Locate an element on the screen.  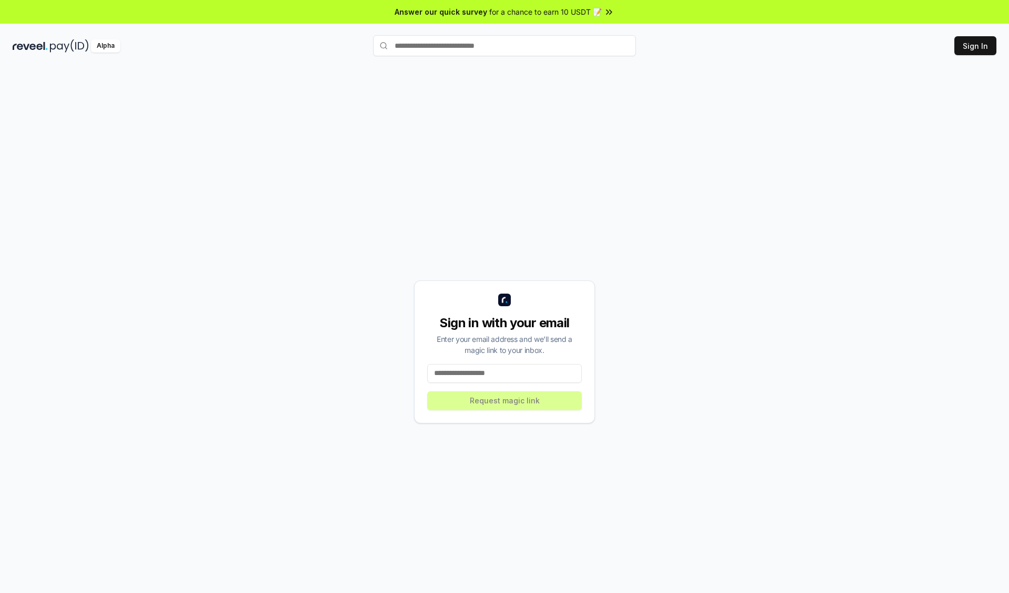
div: Enter your email address and we’ll send a magic link to your inbox. is located at coordinates (504, 345).